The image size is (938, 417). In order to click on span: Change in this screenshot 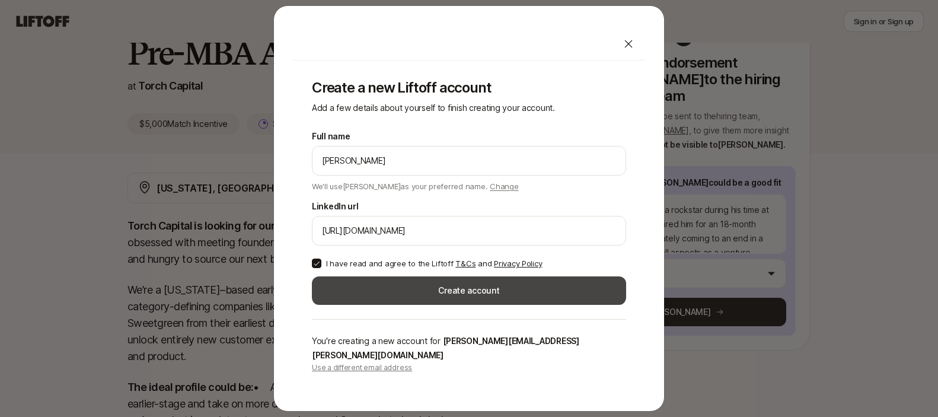, I will do `click(504, 186)`.